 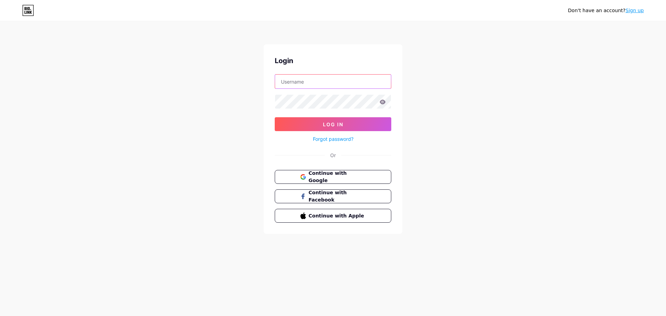 What do you see at coordinates (333, 61) in the screenshot?
I see `div: Login` at bounding box center [333, 61].